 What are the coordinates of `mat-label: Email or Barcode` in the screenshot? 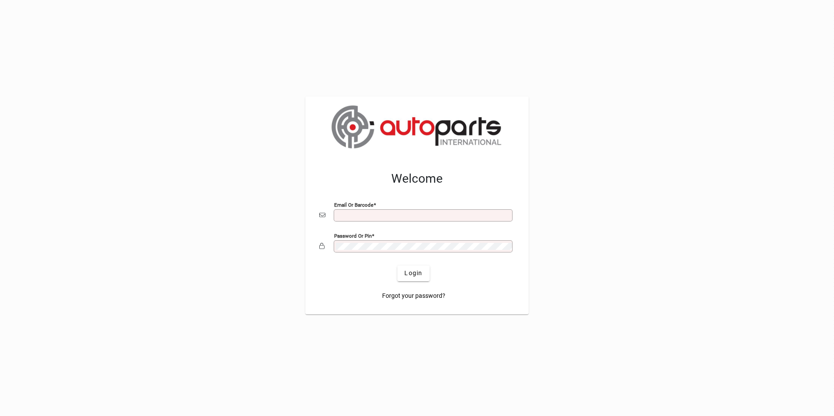 It's located at (354, 205).